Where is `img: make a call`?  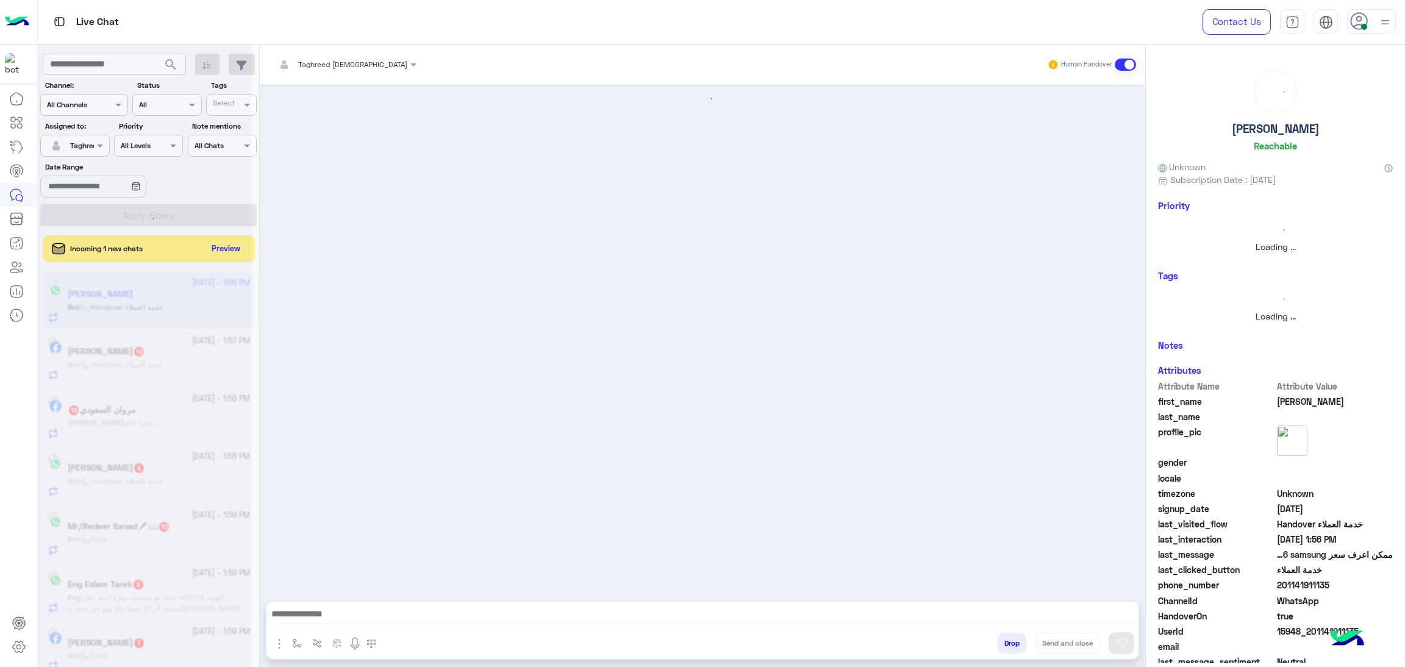 img: make a call is located at coordinates (371, 644).